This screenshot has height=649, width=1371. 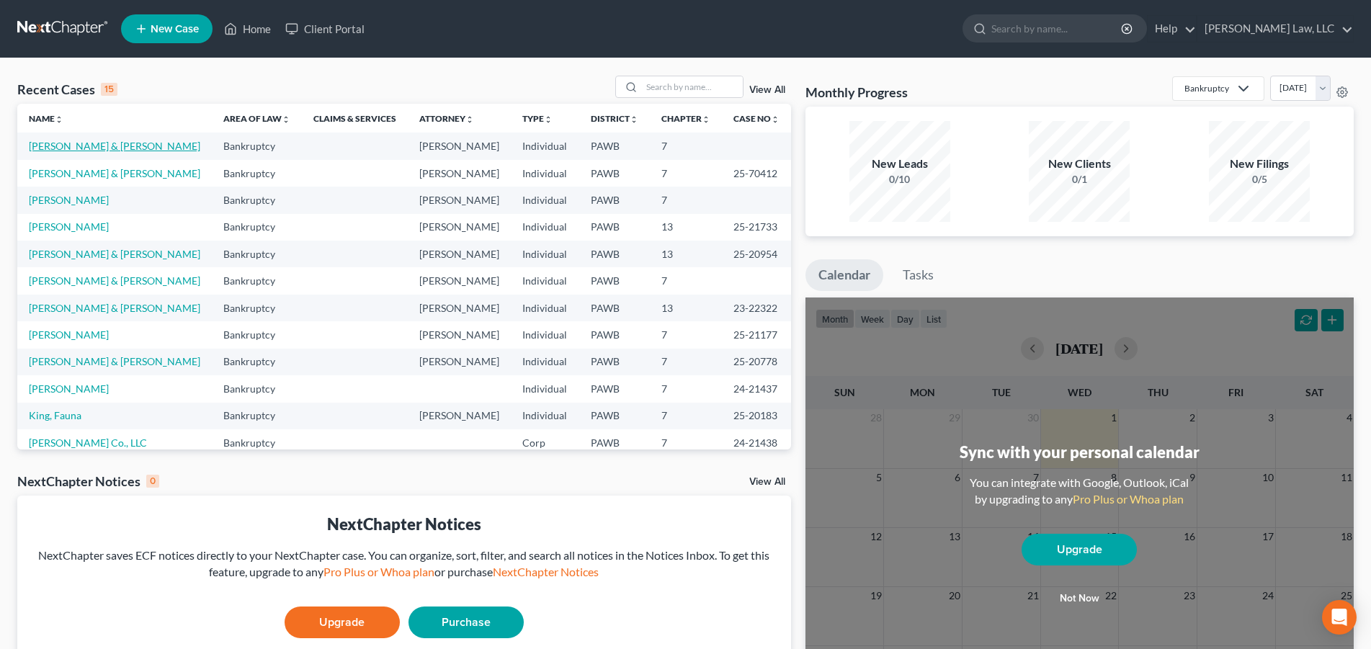 What do you see at coordinates (856, 92) in the screenshot?
I see `h3: Monthly Progress` at bounding box center [856, 92].